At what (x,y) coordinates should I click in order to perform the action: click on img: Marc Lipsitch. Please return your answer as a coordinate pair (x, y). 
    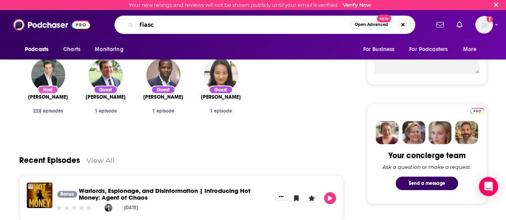
    Looking at the image, I should click on (106, 75).